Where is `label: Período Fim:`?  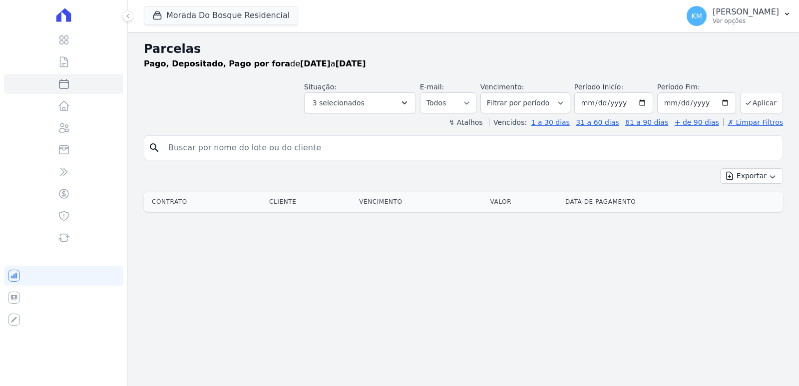
label: Período Fim: is located at coordinates (696, 87).